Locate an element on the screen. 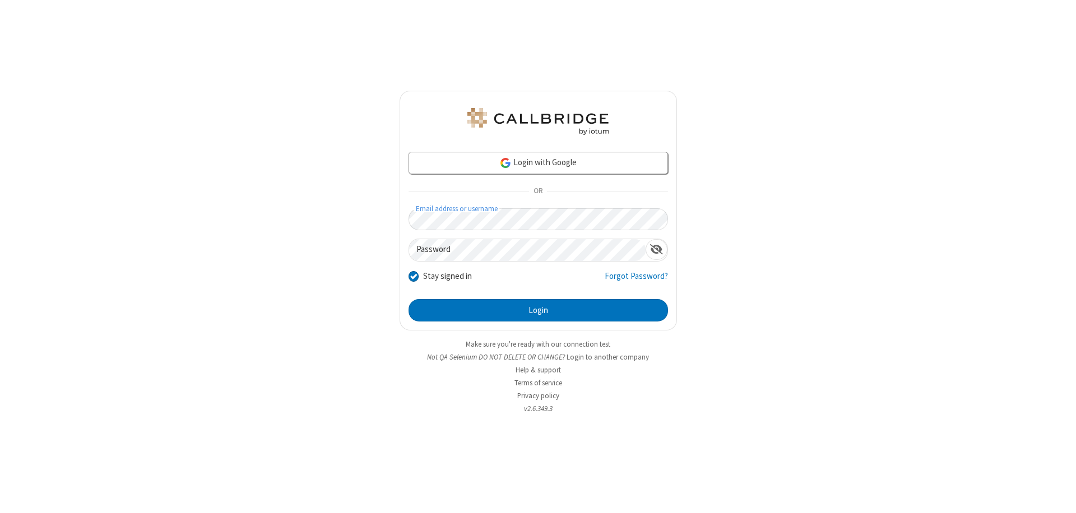 The width and height of the screenshot is (1076, 513). a: Help & support is located at coordinates (538, 370).